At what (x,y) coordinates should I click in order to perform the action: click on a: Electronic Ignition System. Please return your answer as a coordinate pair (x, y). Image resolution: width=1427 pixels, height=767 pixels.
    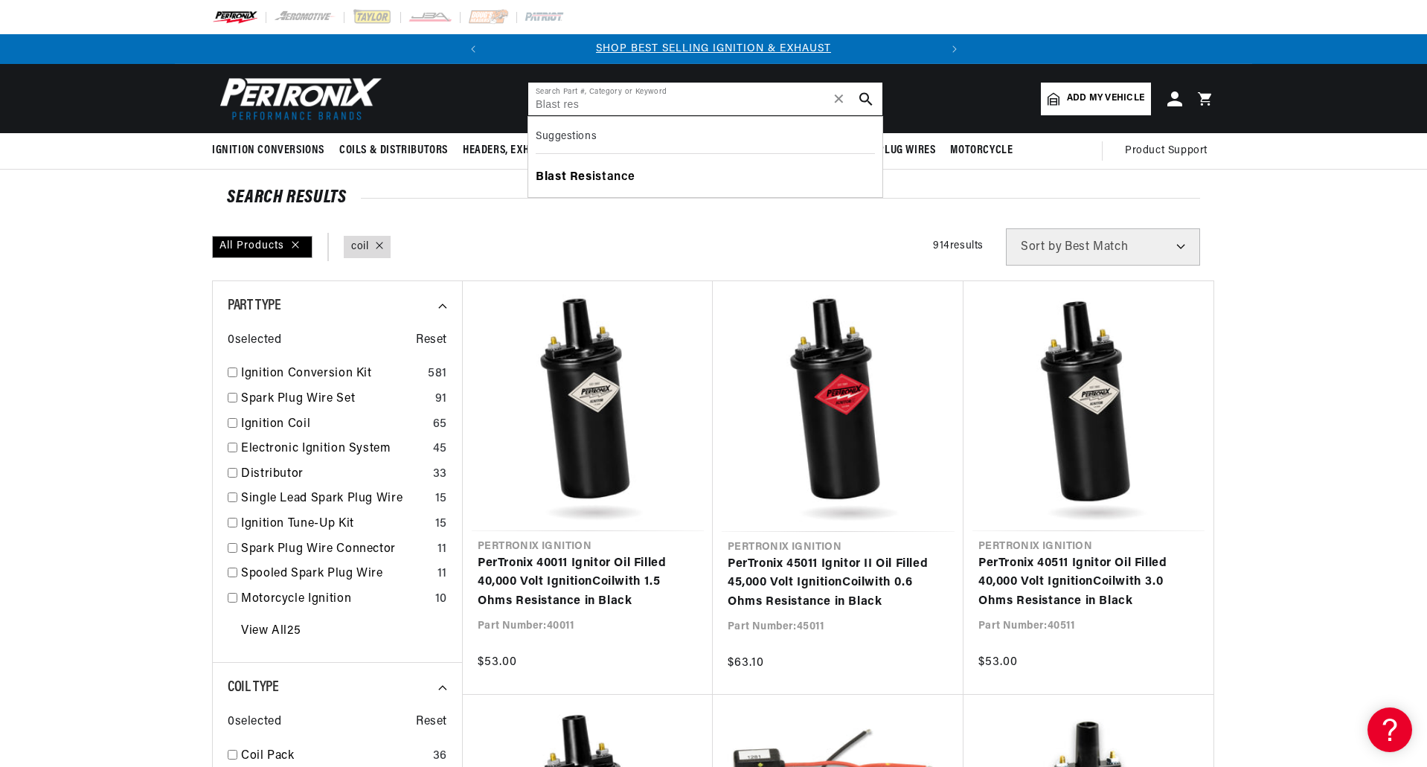
    Looking at the image, I should click on (334, 449).